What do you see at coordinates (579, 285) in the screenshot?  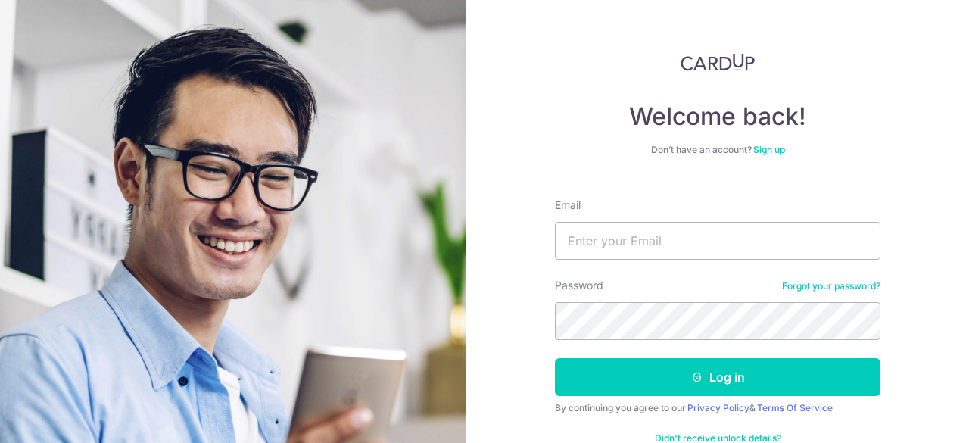 I see `label: Password` at bounding box center [579, 285].